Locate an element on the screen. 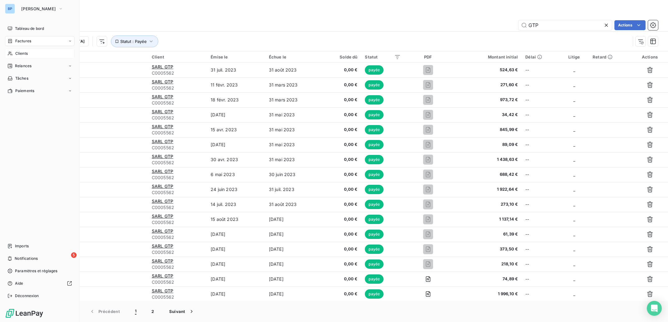 The height and width of the screenshot is (322, 668). span: 973,72 € is located at coordinates (486, 100).